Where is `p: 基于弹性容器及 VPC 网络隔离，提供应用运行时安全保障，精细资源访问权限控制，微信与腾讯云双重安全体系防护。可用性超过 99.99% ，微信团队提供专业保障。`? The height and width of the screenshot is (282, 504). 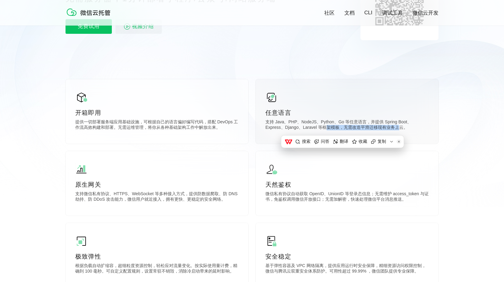
p: 基于弹性容器及 VPC 网络隔离，提供应用运行时安全保障，精细资源访问权限控制，微信与腾讯云双重安全体系防护。可用性超过 99.99% ，微信团队提供专业保障。 is located at coordinates (347, 269).